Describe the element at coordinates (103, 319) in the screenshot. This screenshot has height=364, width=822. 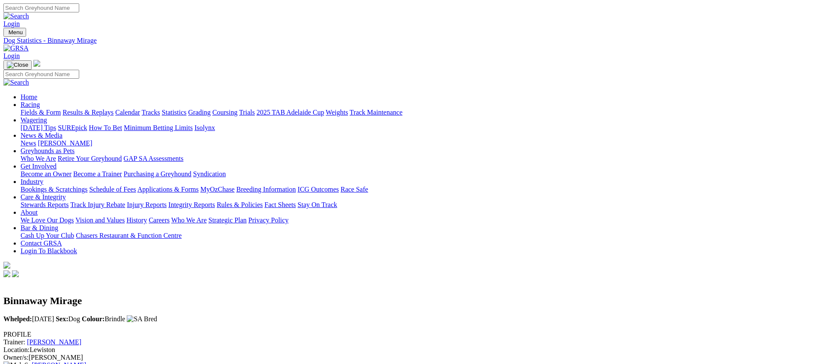
I see `span: Brindle` at that location.